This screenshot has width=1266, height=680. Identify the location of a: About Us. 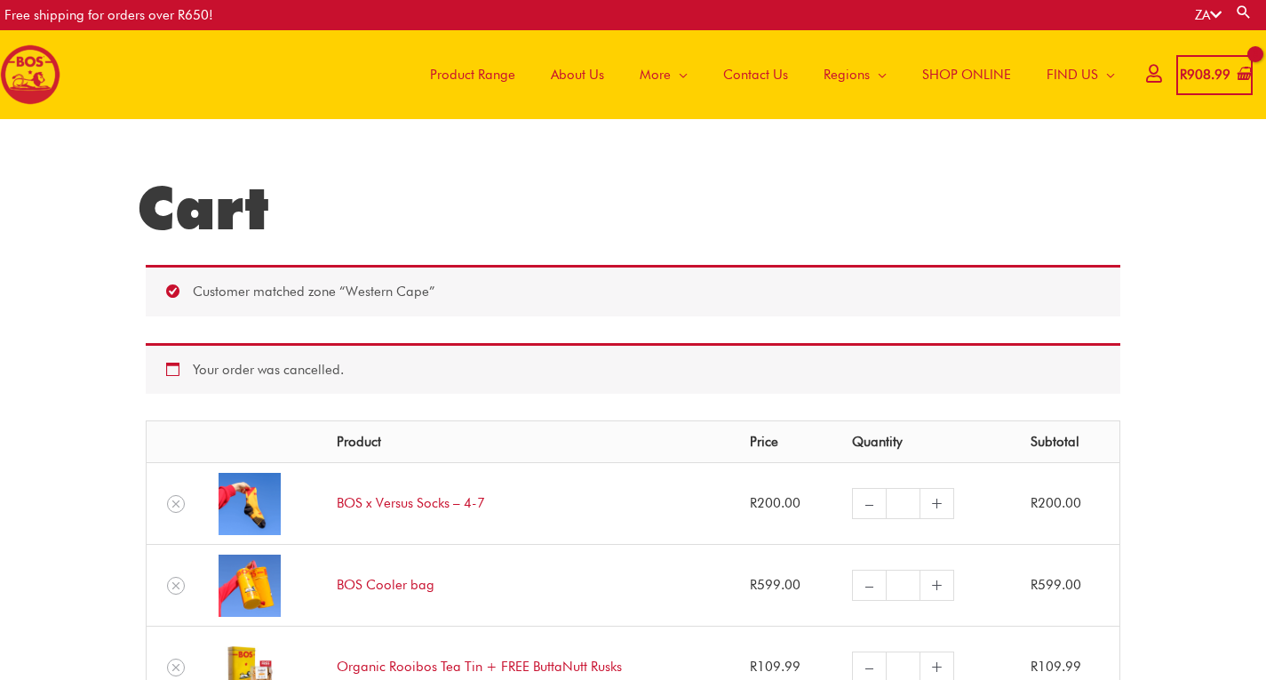
(578, 75).